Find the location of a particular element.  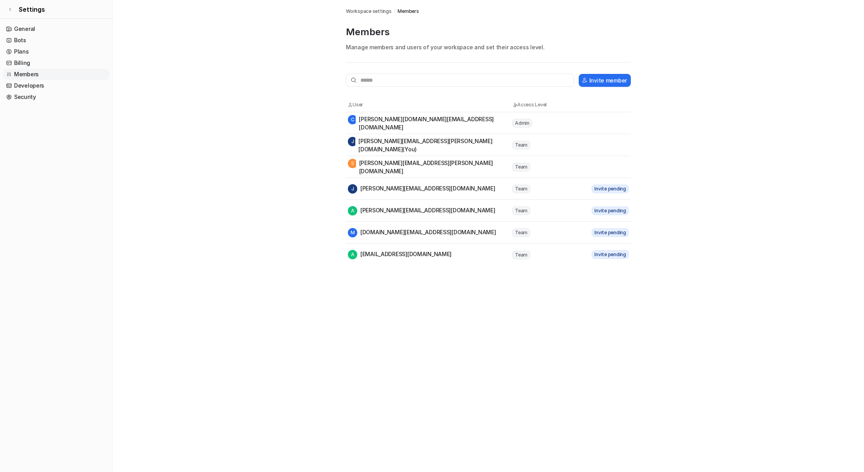

span: S is located at coordinates (353, 164).